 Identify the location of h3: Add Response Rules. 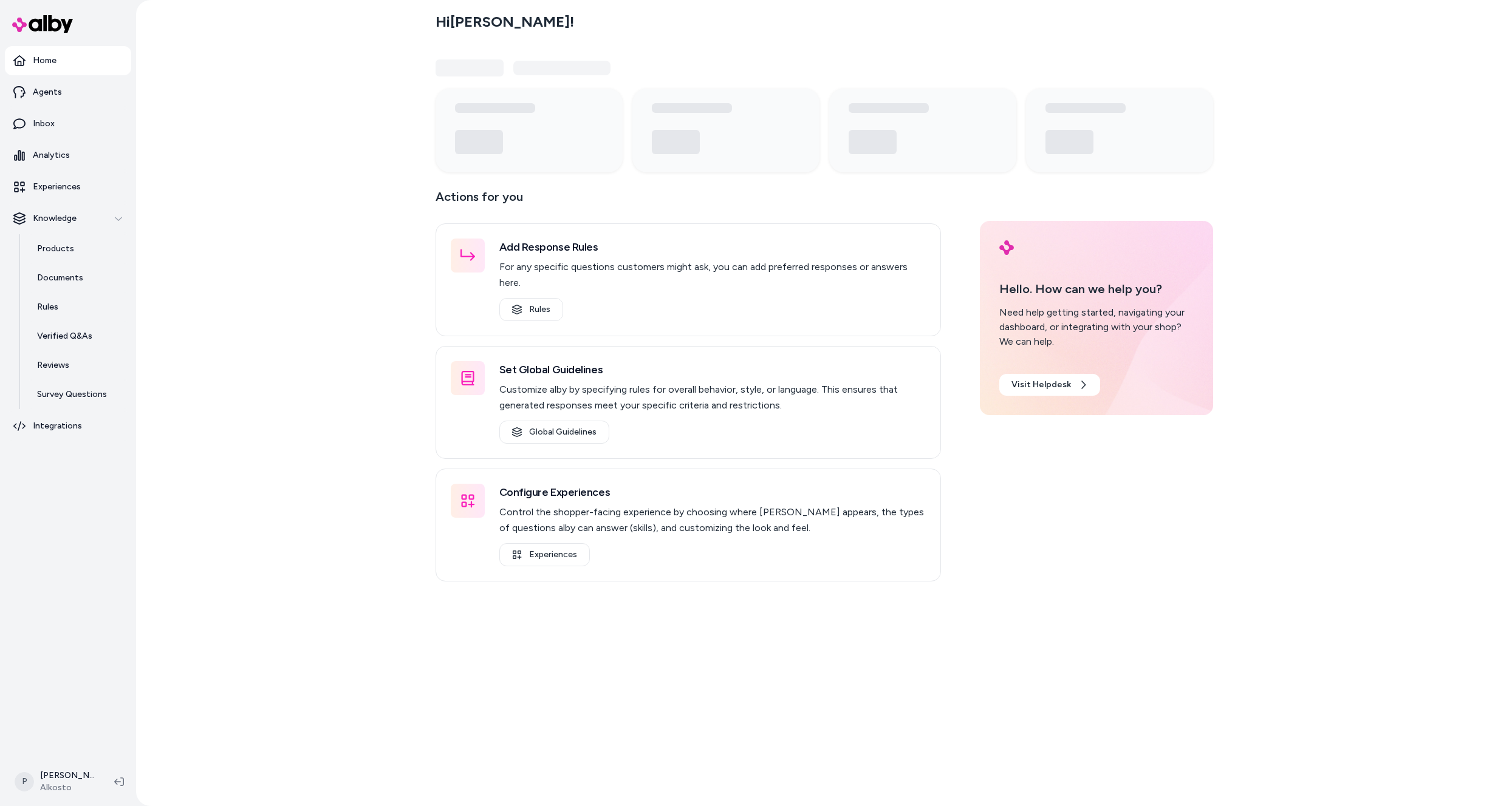
(713, 247).